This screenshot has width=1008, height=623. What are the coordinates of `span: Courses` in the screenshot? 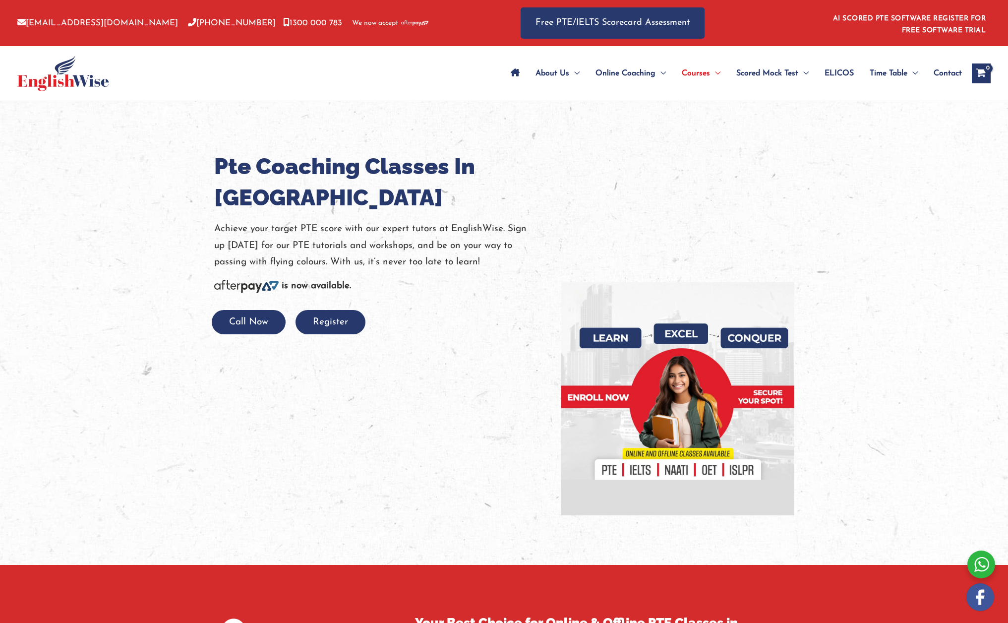 It's located at (696, 73).